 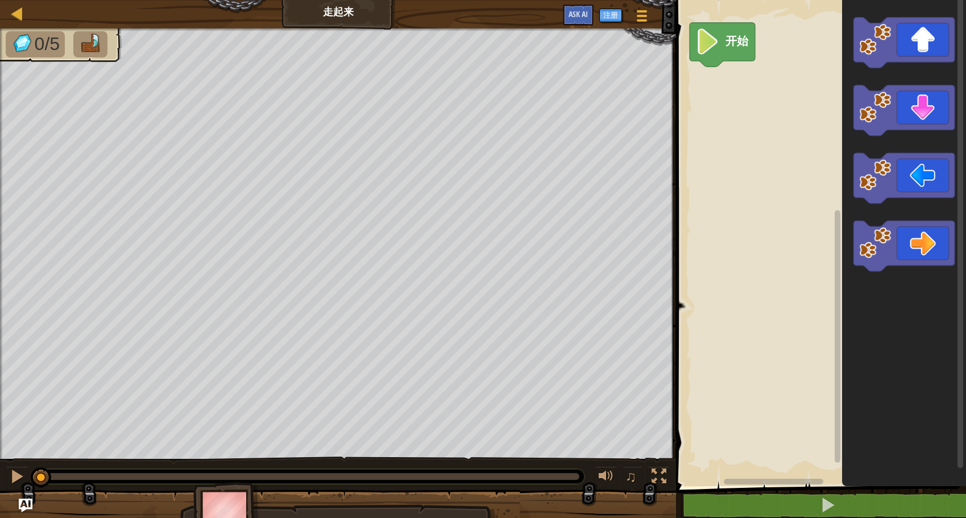 What do you see at coordinates (17, 478) in the screenshot?
I see `button: Ctrl + P: Pause` at bounding box center [17, 478].